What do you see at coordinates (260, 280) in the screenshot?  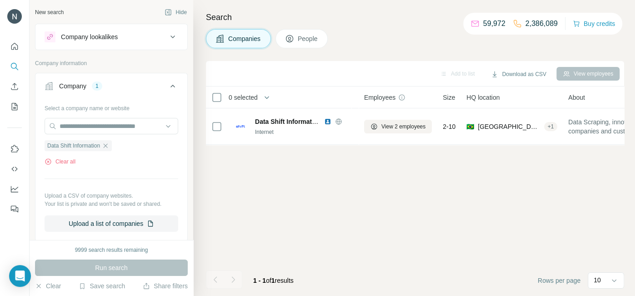 I see `span: 1 - 1` at bounding box center [260, 280].